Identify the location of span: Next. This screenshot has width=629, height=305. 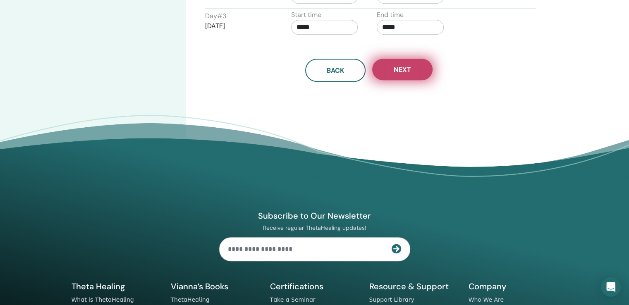
(402, 69).